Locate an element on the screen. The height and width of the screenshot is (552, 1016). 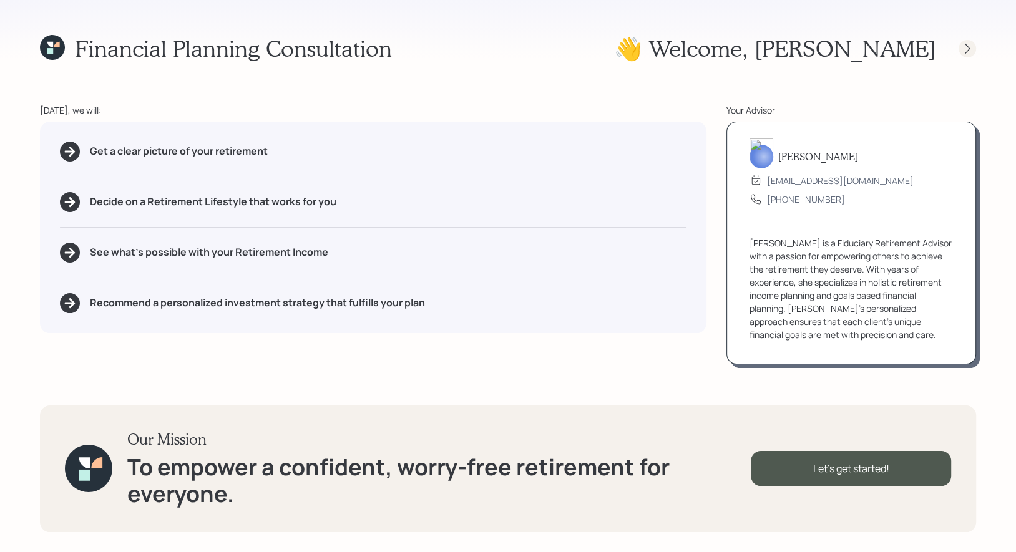
img: treva-nostdahl-headshot.png is located at coordinates (762, 154).